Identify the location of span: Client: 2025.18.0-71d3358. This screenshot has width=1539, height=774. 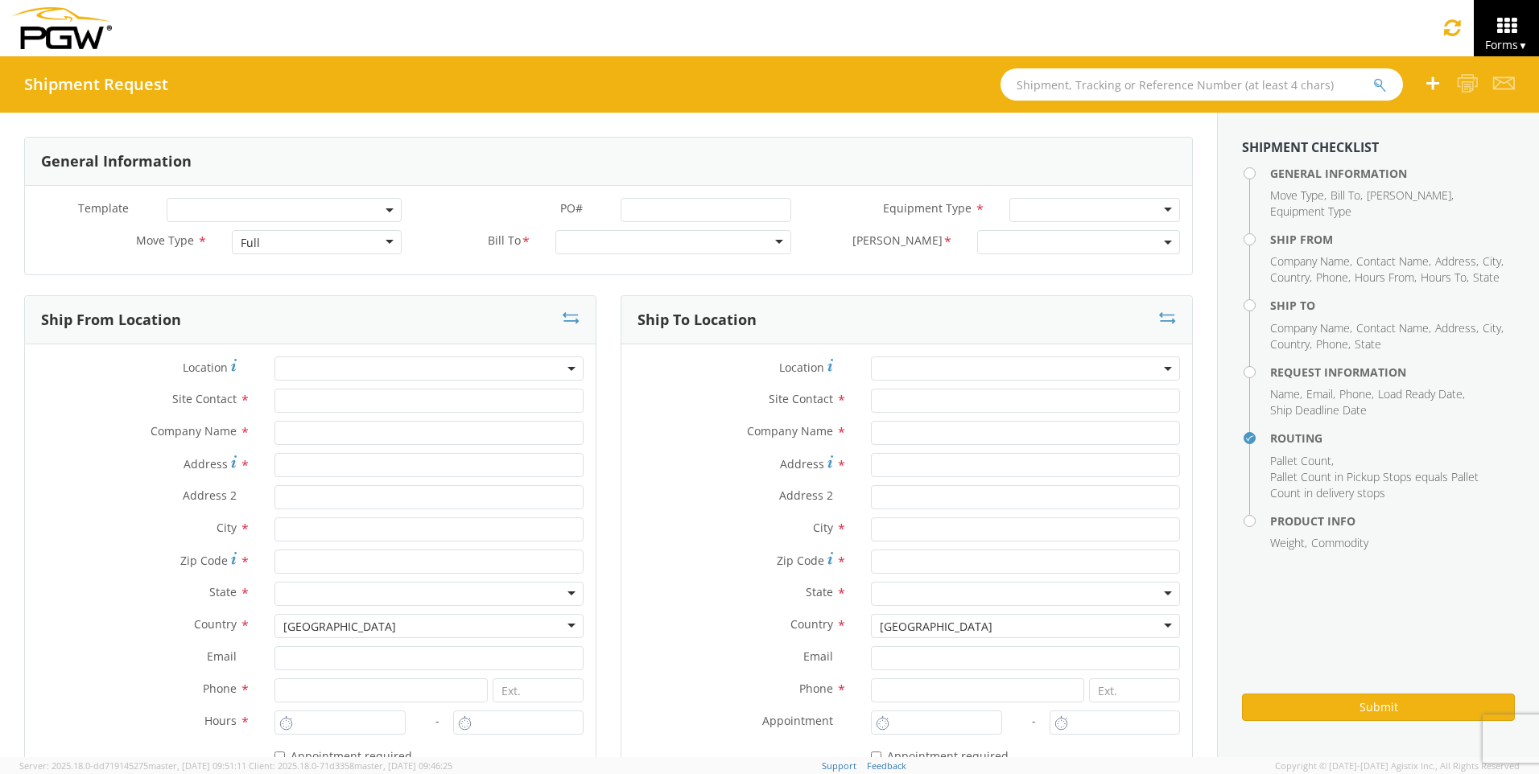
(350, 765).